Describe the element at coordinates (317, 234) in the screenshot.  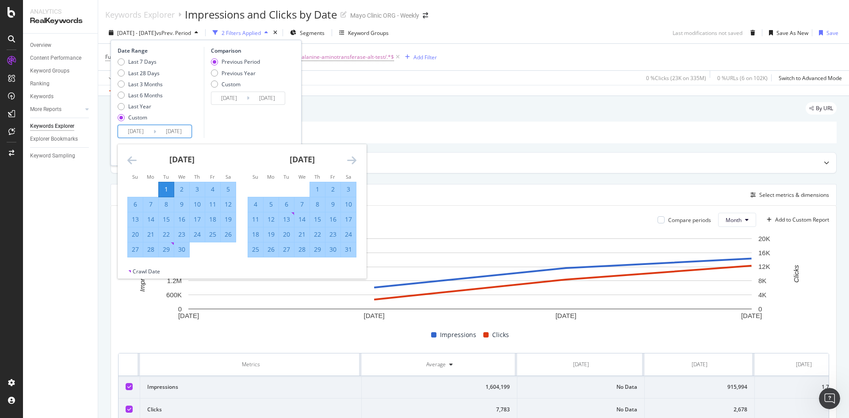
I see `td: Selected. Thursday, May 22, 2025` at that location.